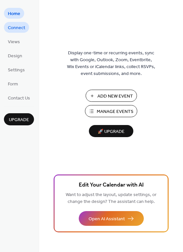  What do you see at coordinates (16, 27) in the screenshot?
I see `a: Connect` at bounding box center [16, 27].